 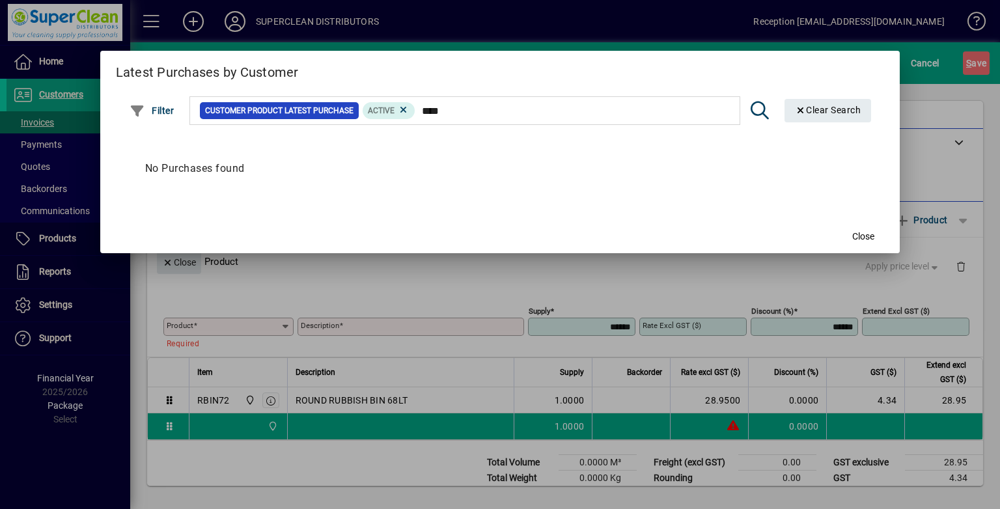 I want to click on mat-chip: Product Activation Status: Active, so click(x=389, y=111).